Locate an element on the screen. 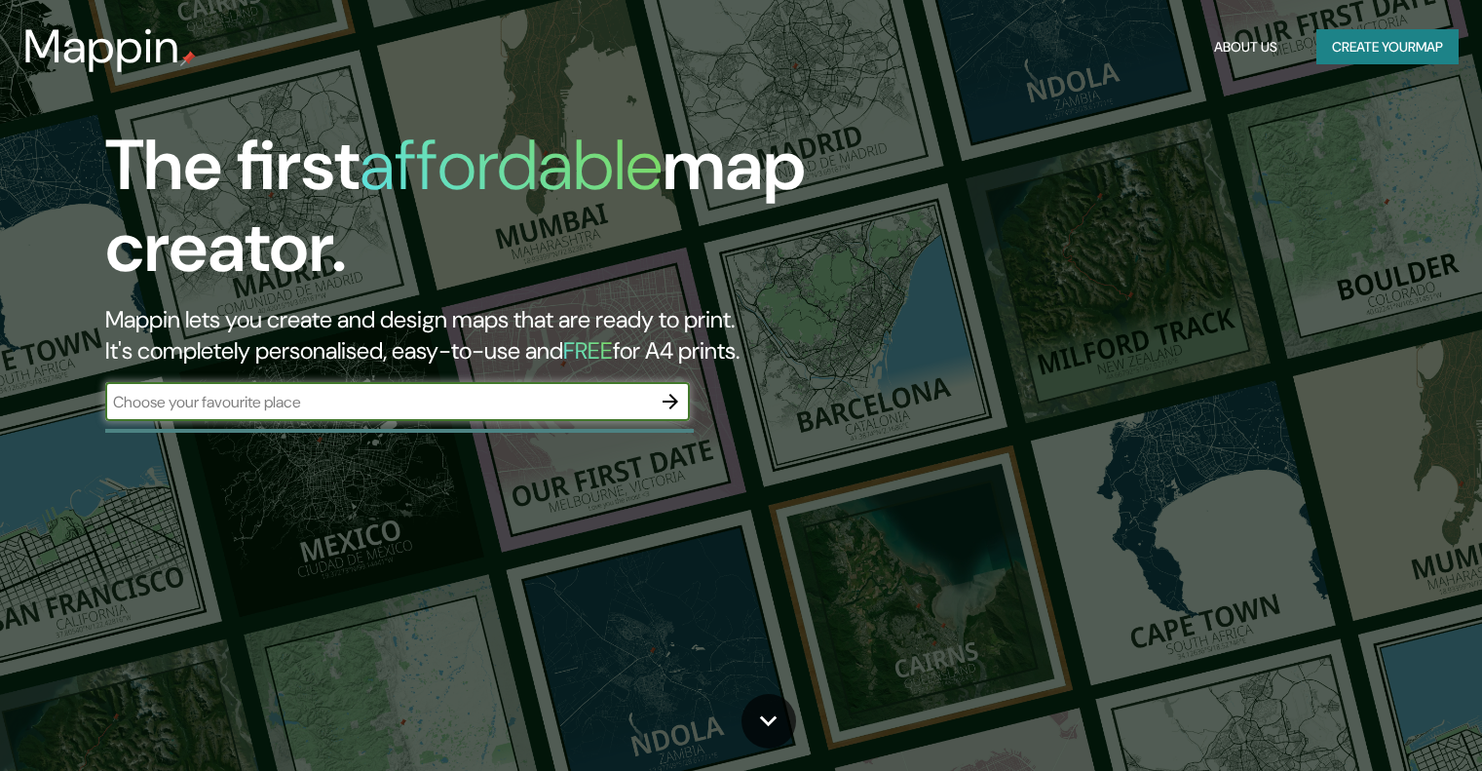 This screenshot has width=1482, height=771. button: About Us is located at coordinates (1245, 47).